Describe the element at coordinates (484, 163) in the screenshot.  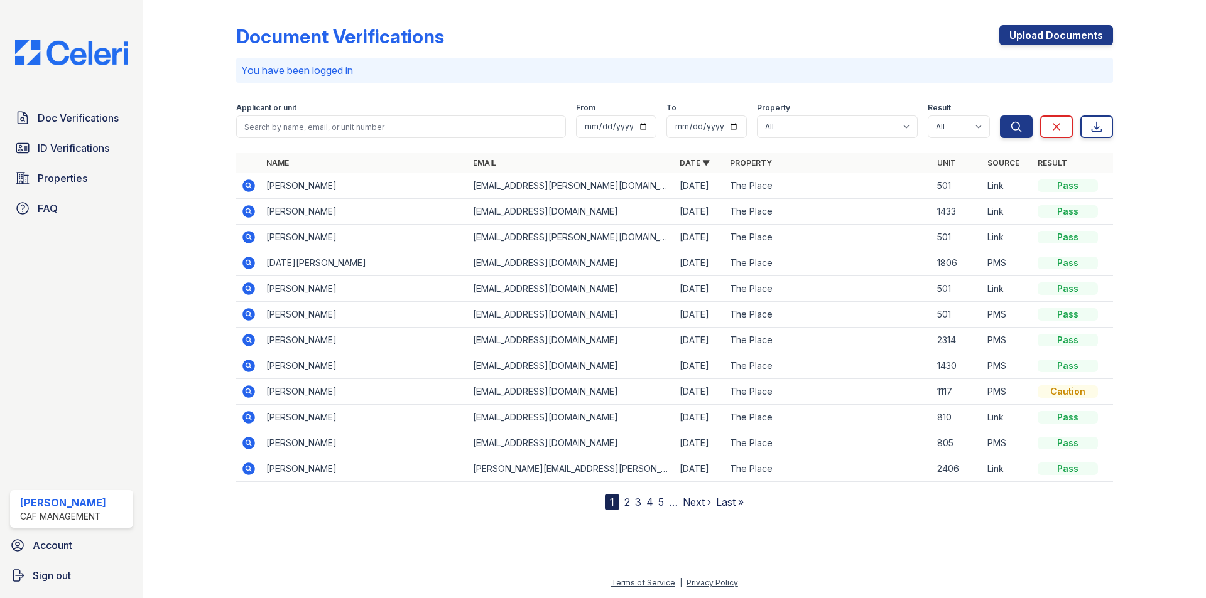
I see `a: Email` at that location.